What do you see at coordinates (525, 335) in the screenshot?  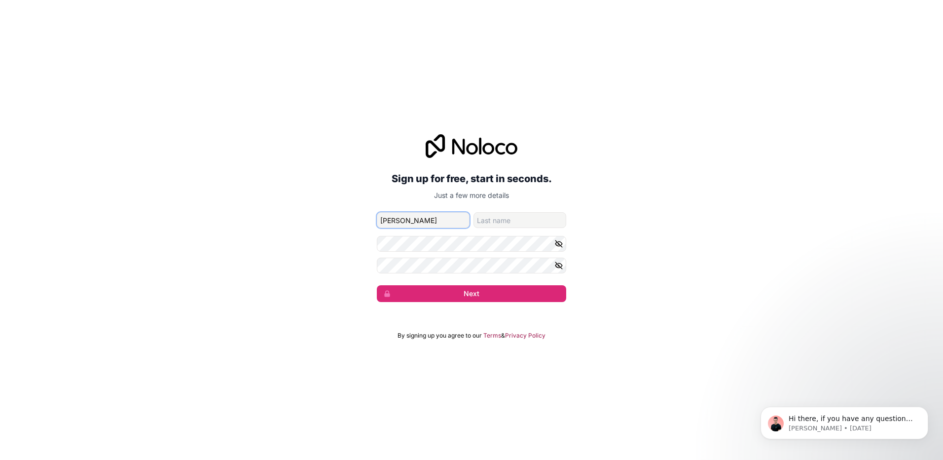 I see `a: Privacy Policy` at bounding box center [525, 335].